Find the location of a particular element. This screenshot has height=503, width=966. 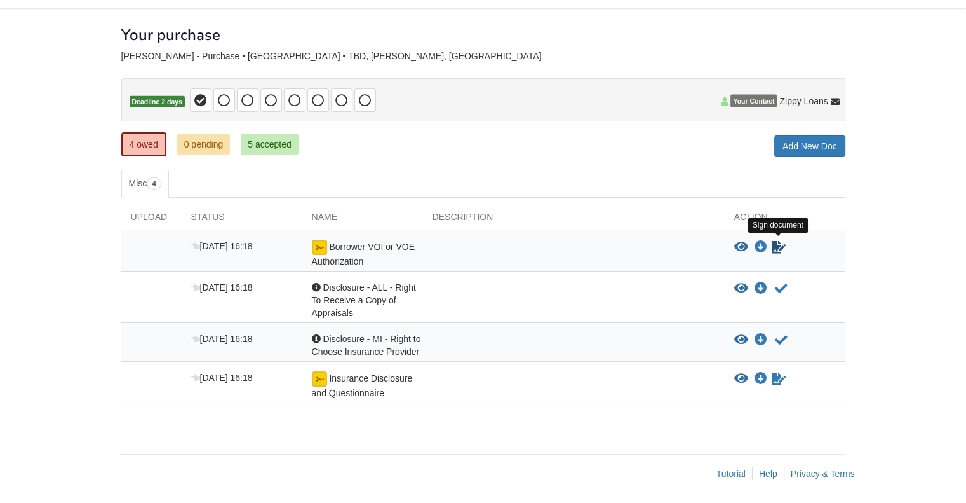

a: Help is located at coordinates (768, 473).